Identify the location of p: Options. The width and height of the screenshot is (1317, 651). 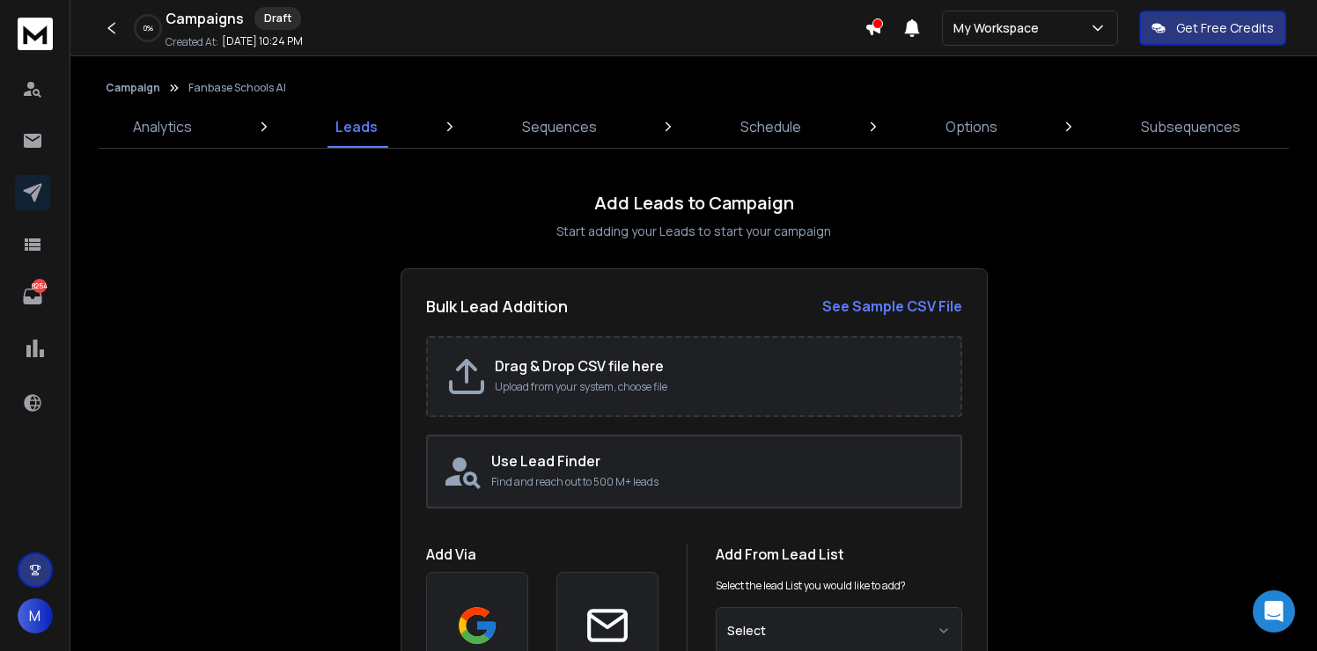
(971, 127).